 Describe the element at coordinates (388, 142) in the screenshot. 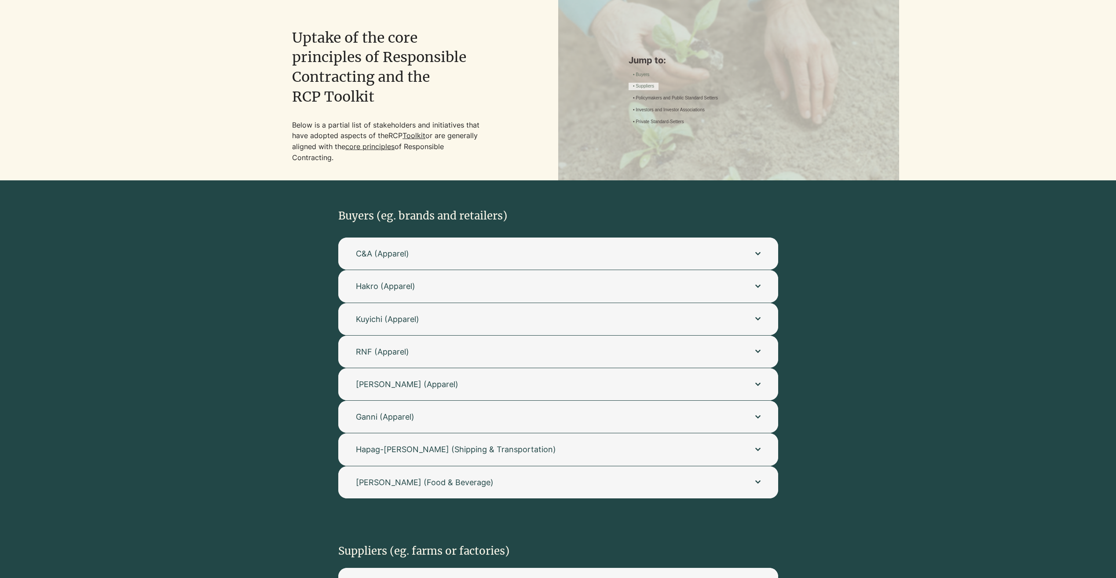

I see `p: Below is a partial list of stakeholders and initiatives that have adopted aspects of the or are g...` at that location.